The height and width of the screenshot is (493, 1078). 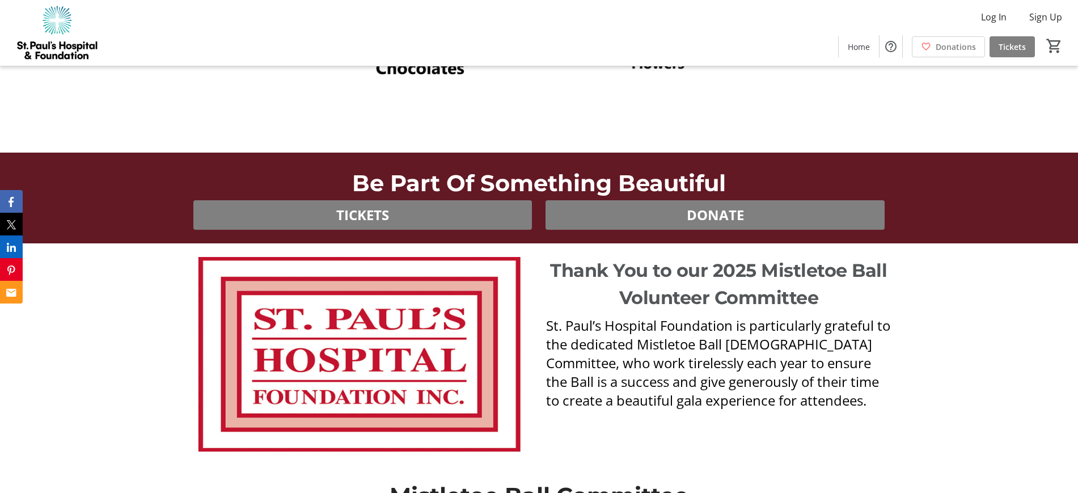 I want to click on a: Donations, so click(x=948, y=46).